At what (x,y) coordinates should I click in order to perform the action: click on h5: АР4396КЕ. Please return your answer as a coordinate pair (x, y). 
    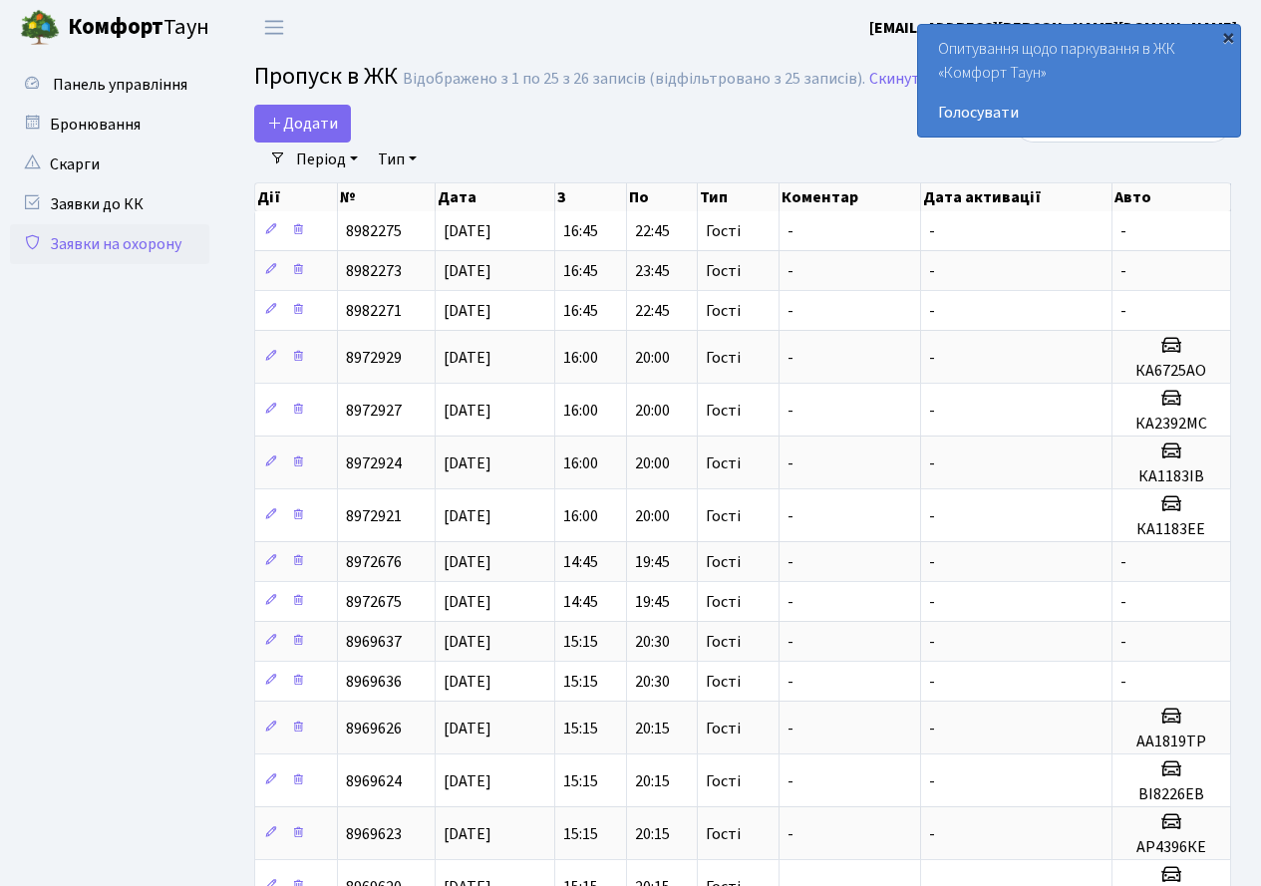
    Looking at the image, I should click on (1171, 847).